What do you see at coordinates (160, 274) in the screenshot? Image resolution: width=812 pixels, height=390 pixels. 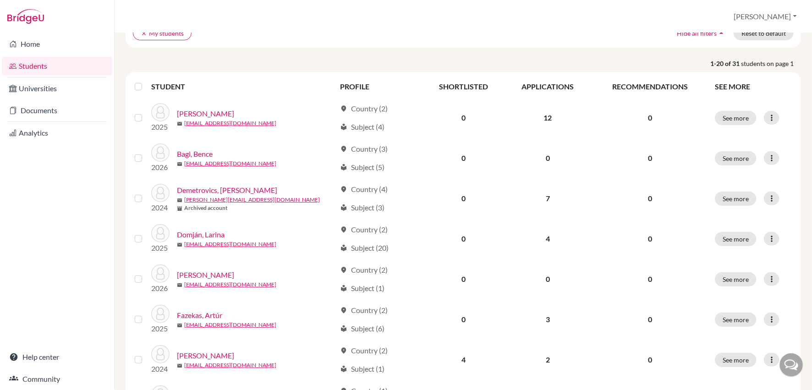 I see `img: Eigler, András` at bounding box center [160, 274].